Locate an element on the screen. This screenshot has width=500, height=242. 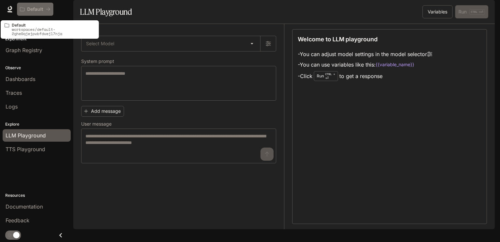
h1: LLM Playground is located at coordinates (106, 12).